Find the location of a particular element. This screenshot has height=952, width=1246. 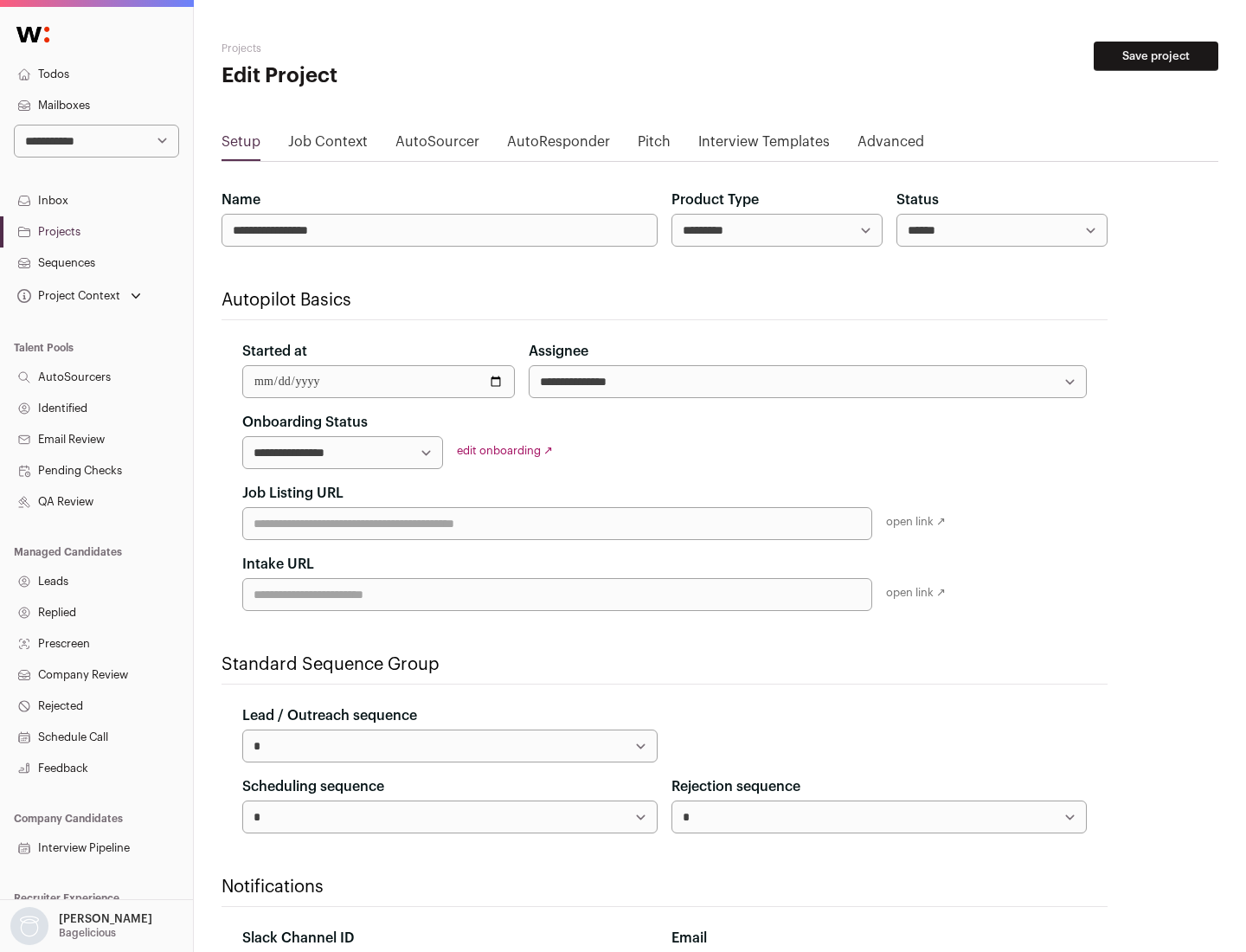

label: Rejection sequence is located at coordinates (735, 786).